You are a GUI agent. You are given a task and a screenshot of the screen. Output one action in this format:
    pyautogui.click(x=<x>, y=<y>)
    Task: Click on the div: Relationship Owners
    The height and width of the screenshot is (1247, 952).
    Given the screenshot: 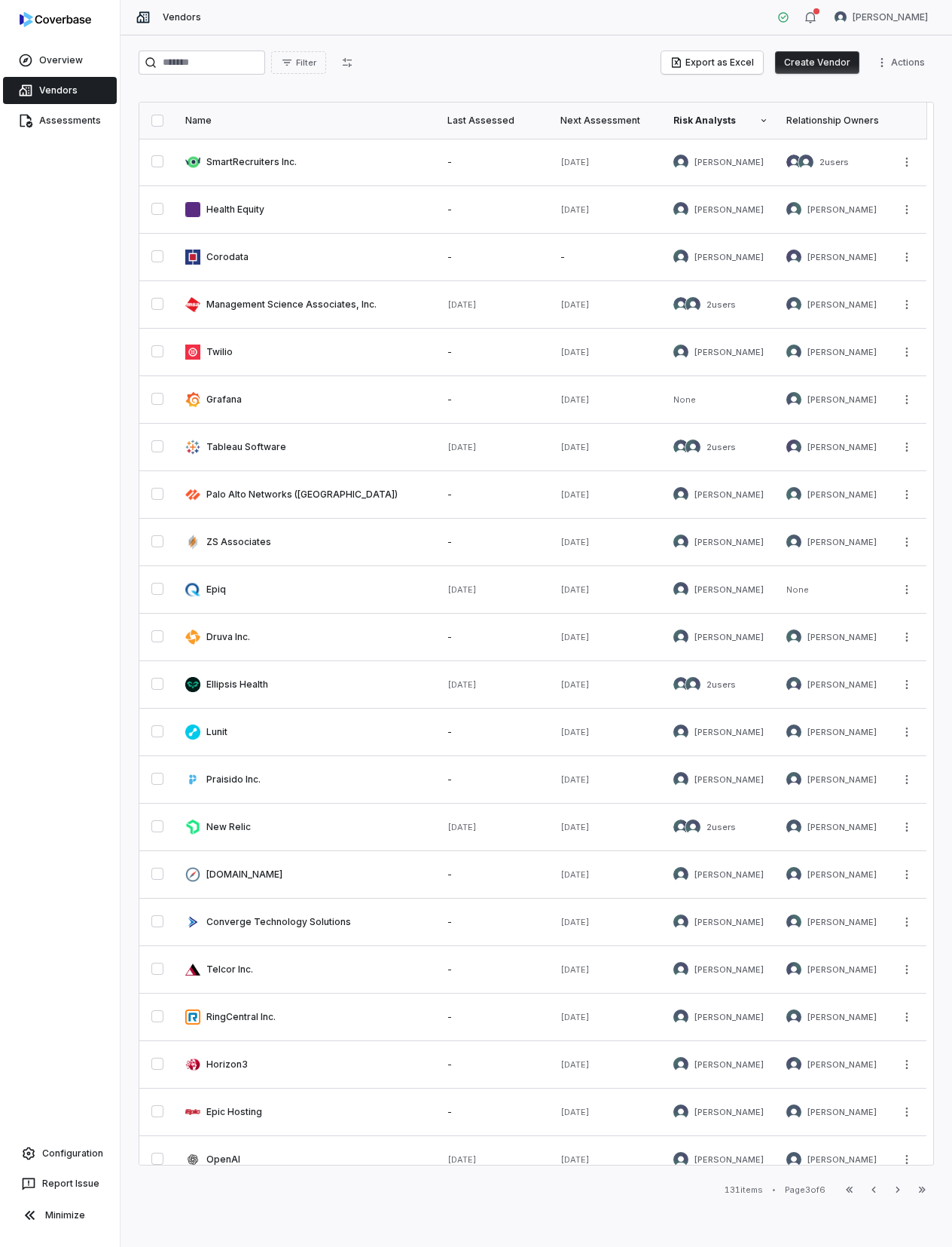 What is the action you would take?
    pyautogui.click(x=834, y=120)
    